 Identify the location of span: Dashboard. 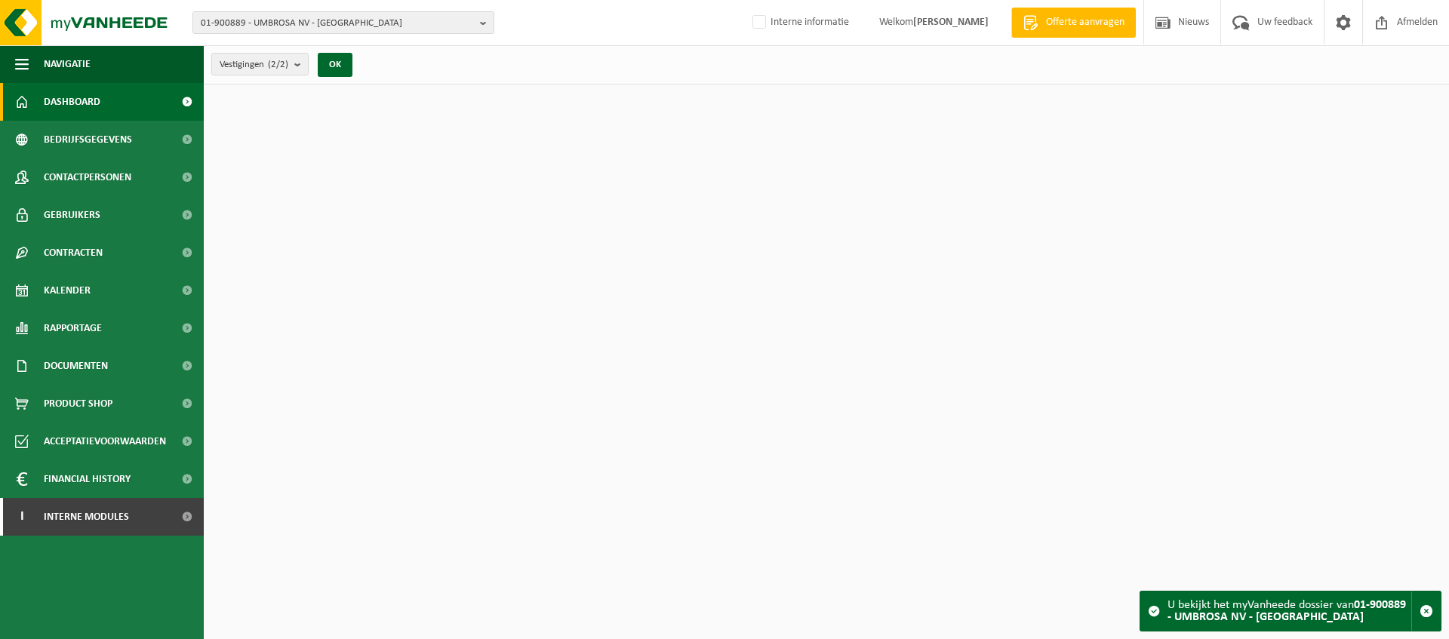
(72, 102).